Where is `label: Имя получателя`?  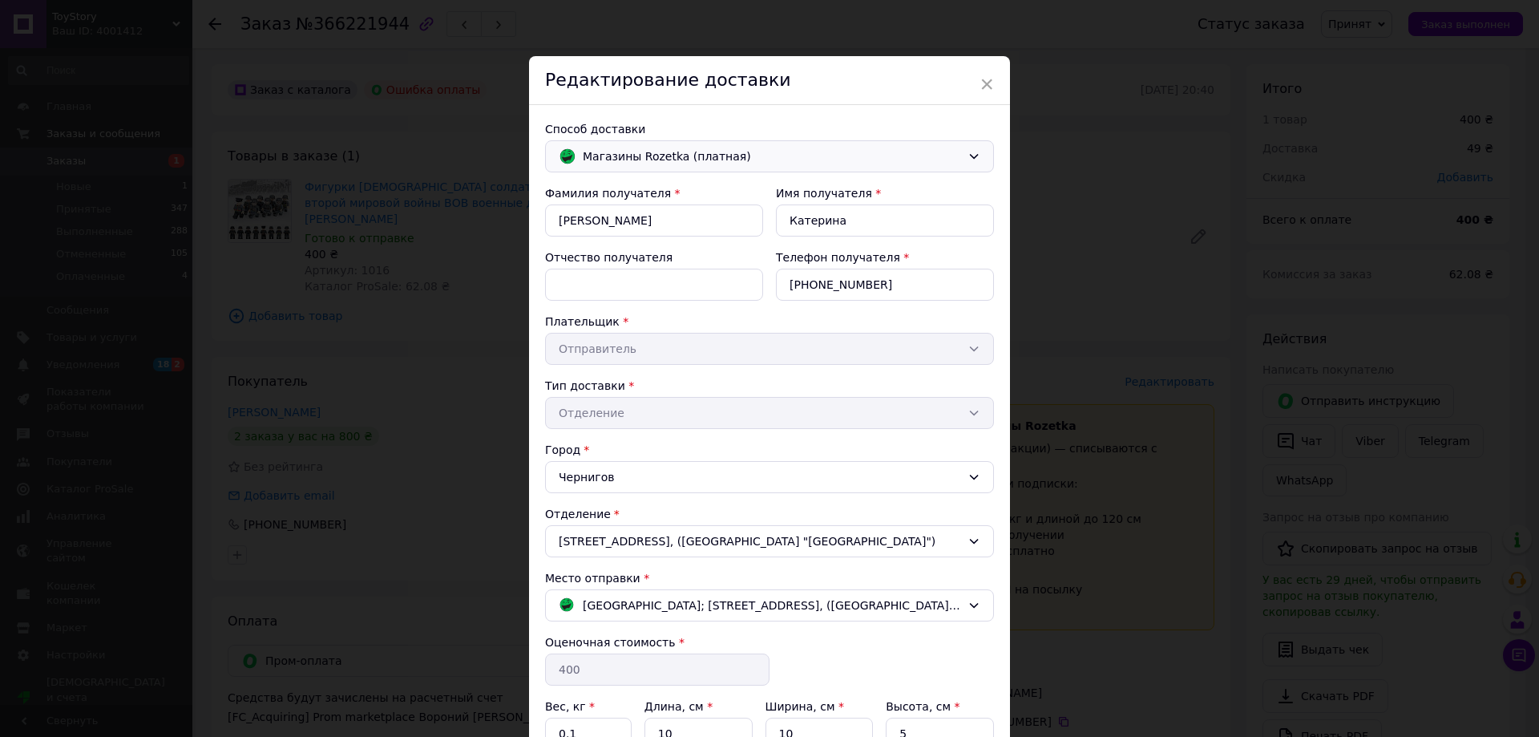 label: Имя получателя is located at coordinates (824, 193).